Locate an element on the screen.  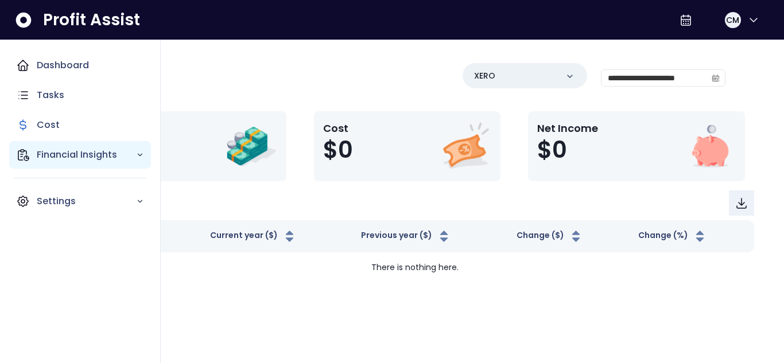
img: Revenue is located at coordinates (251, 146).